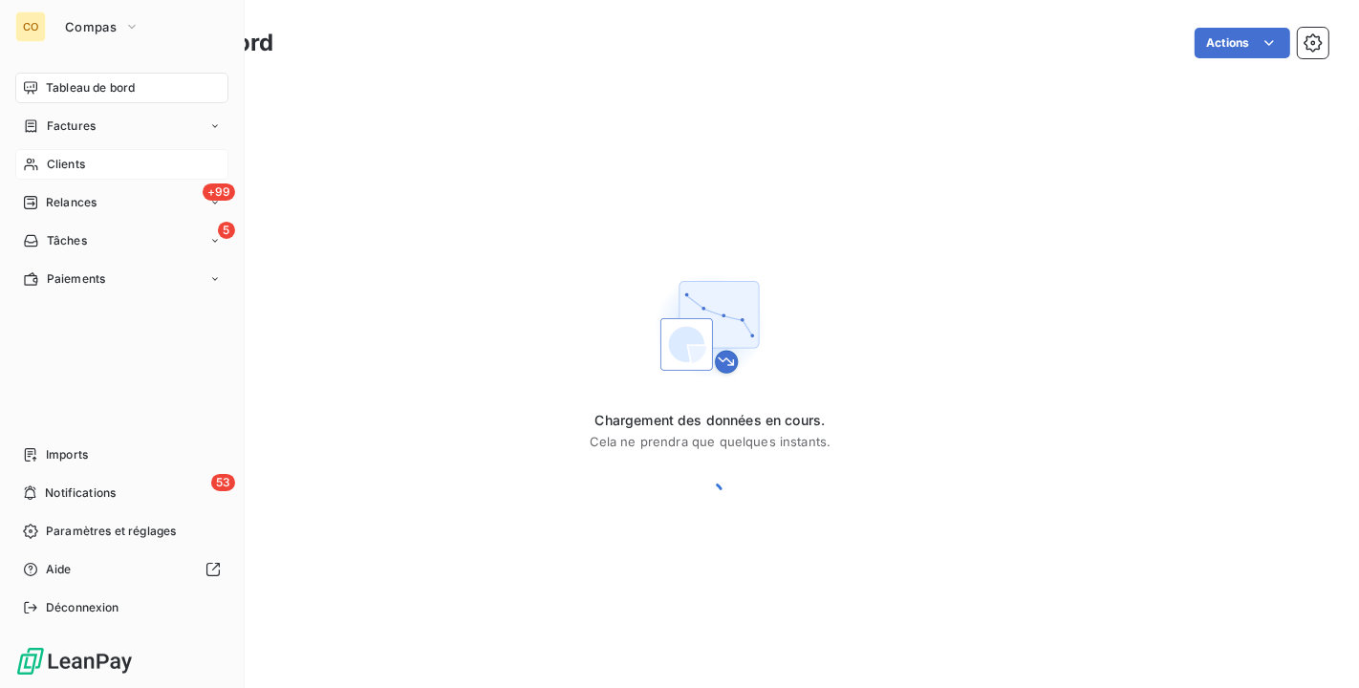  I want to click on span: Notifications, so click(80, 493).